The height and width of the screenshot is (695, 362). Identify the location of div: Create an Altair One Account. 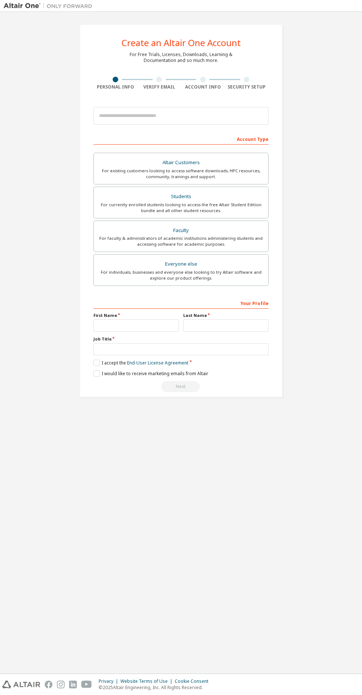
(181, 43).